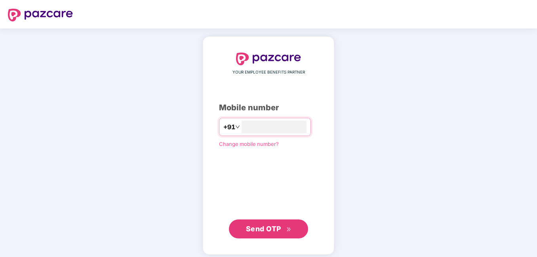  What do you see at coordinates (288, 229) in the screenshot?
I see `span: double-right` at bounding box center [288, 229].